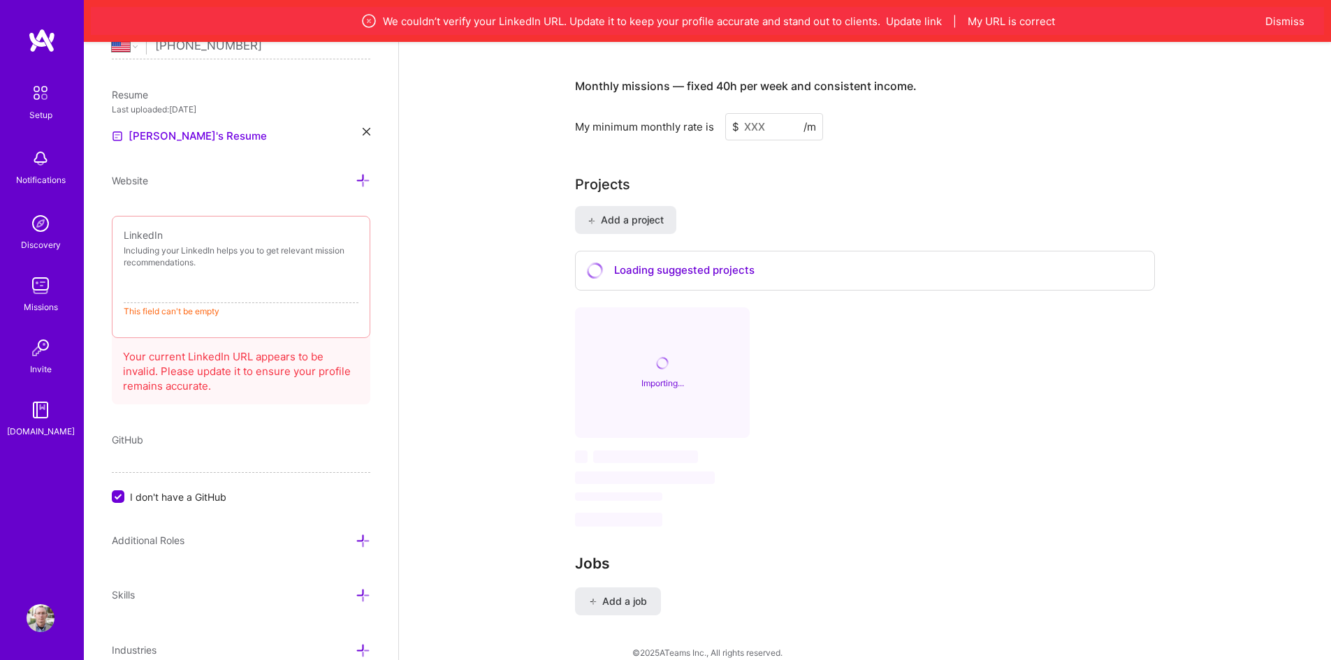  I want to click on input: XXX, so click(774, 126).